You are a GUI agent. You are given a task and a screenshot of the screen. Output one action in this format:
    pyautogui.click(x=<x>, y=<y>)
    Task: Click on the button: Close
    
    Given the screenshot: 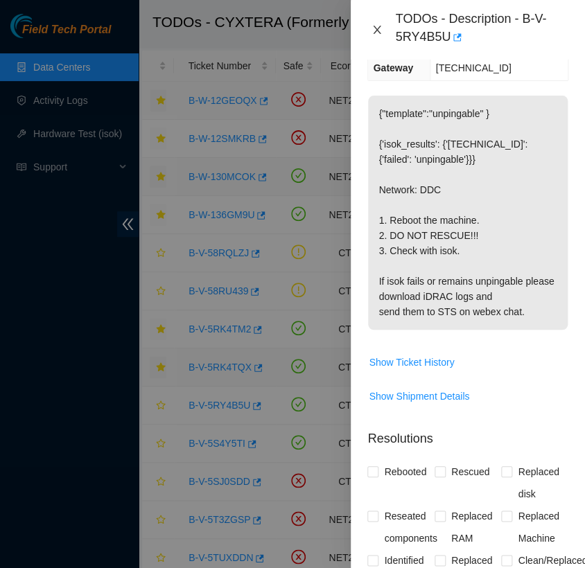 What is the action you would take?
    pyautogui.click(x=377, y=30)
    